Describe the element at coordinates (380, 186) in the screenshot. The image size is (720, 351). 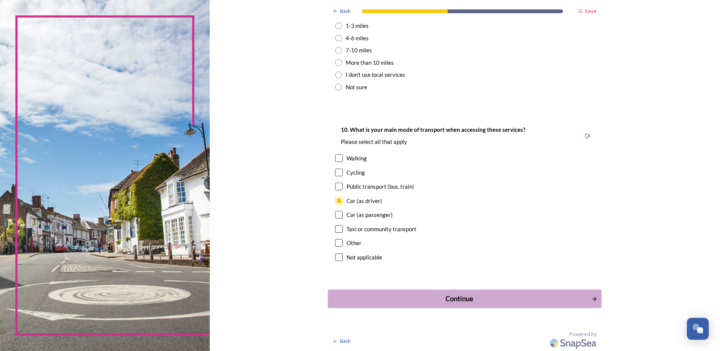
I see `div: Public transport (bus, train)` at that location.